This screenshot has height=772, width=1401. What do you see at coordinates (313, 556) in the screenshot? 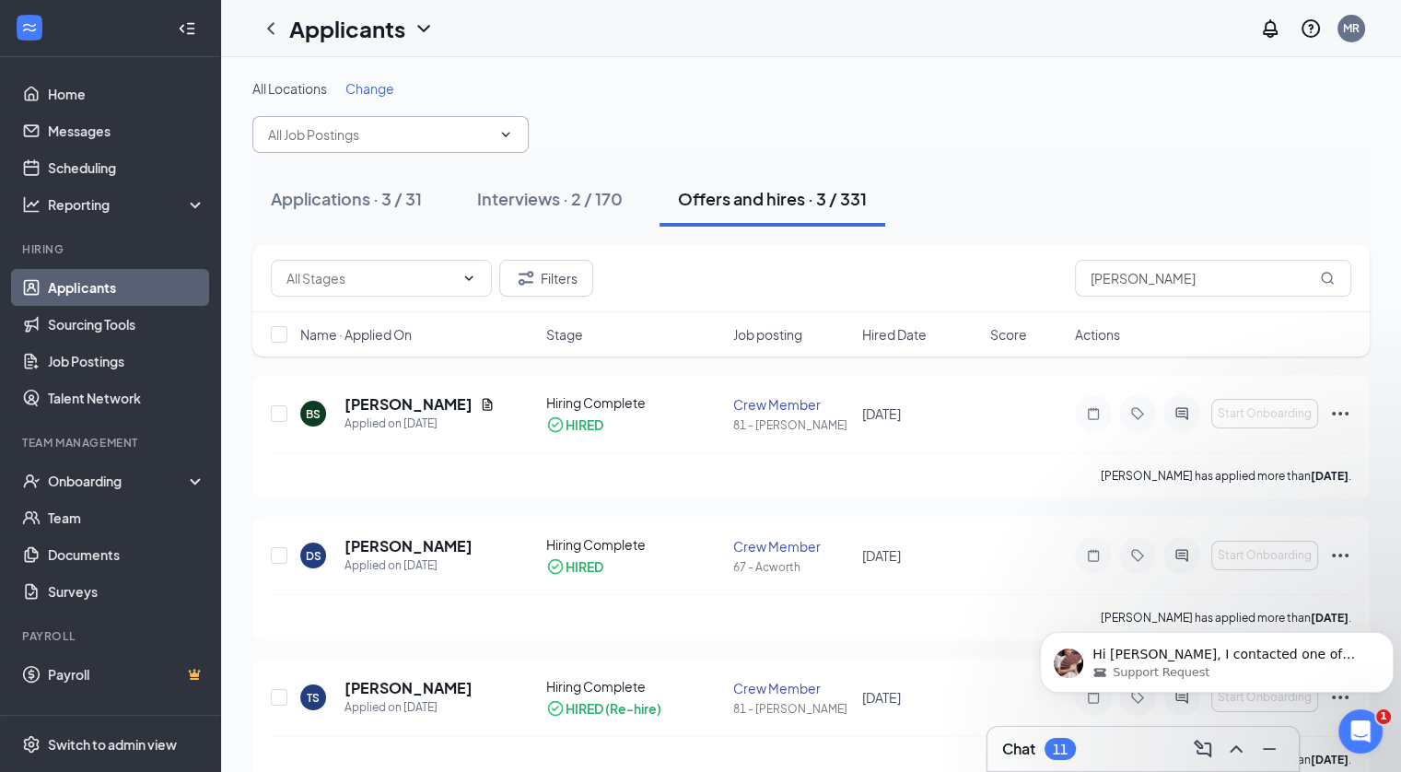
I see `div: DS` at bounding box center [313, 556].